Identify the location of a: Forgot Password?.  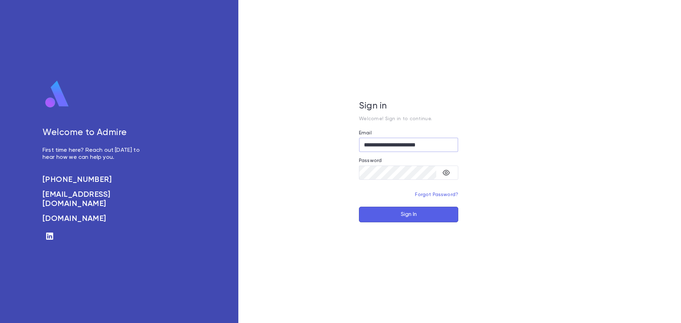
(437, 195).